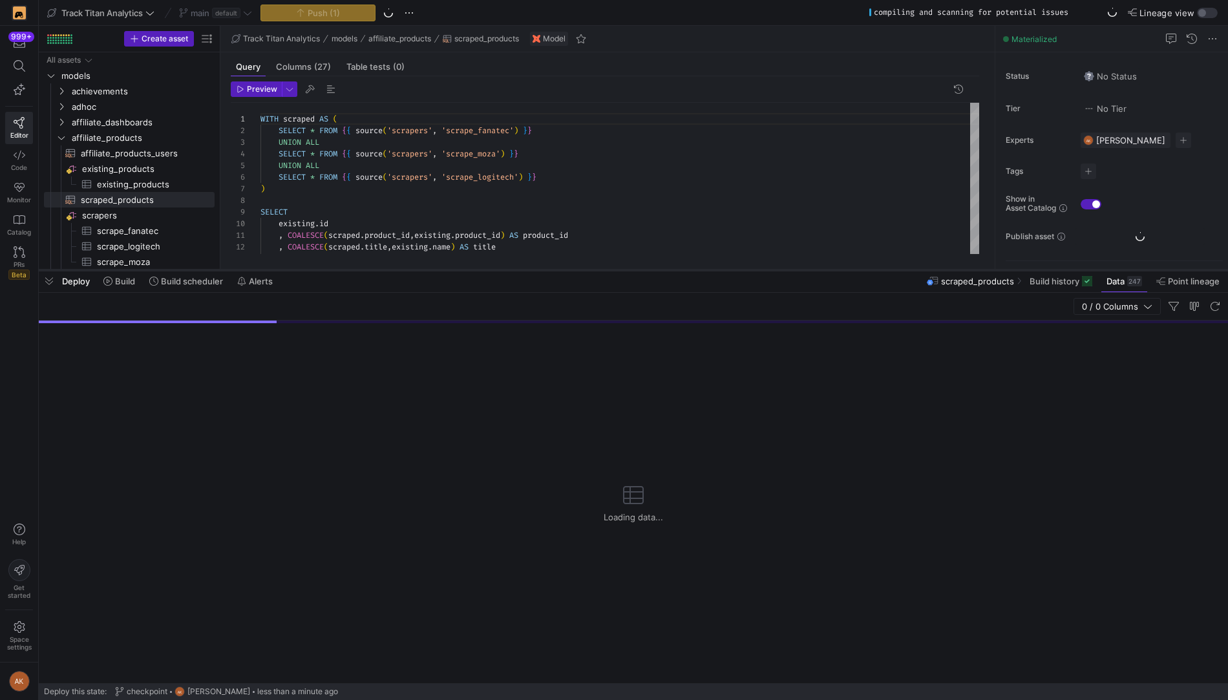  Describe the element at coordinates (238, 142) in the screenshot. I see `div: 3` at that location.